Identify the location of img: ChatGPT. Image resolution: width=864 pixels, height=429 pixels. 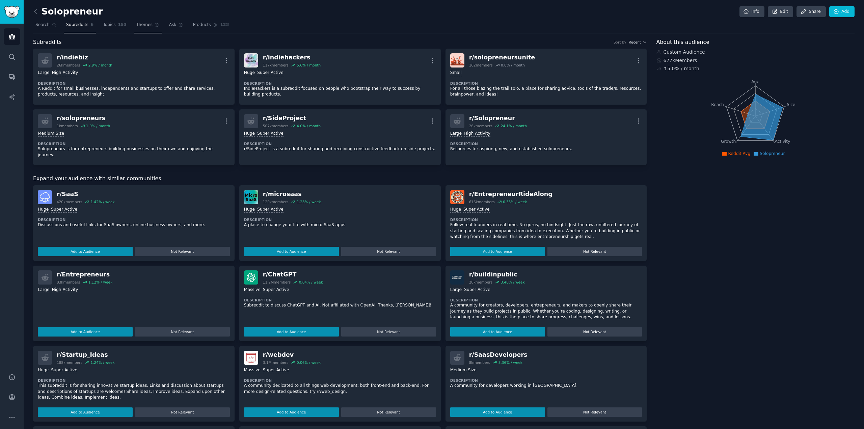
(251, 277).